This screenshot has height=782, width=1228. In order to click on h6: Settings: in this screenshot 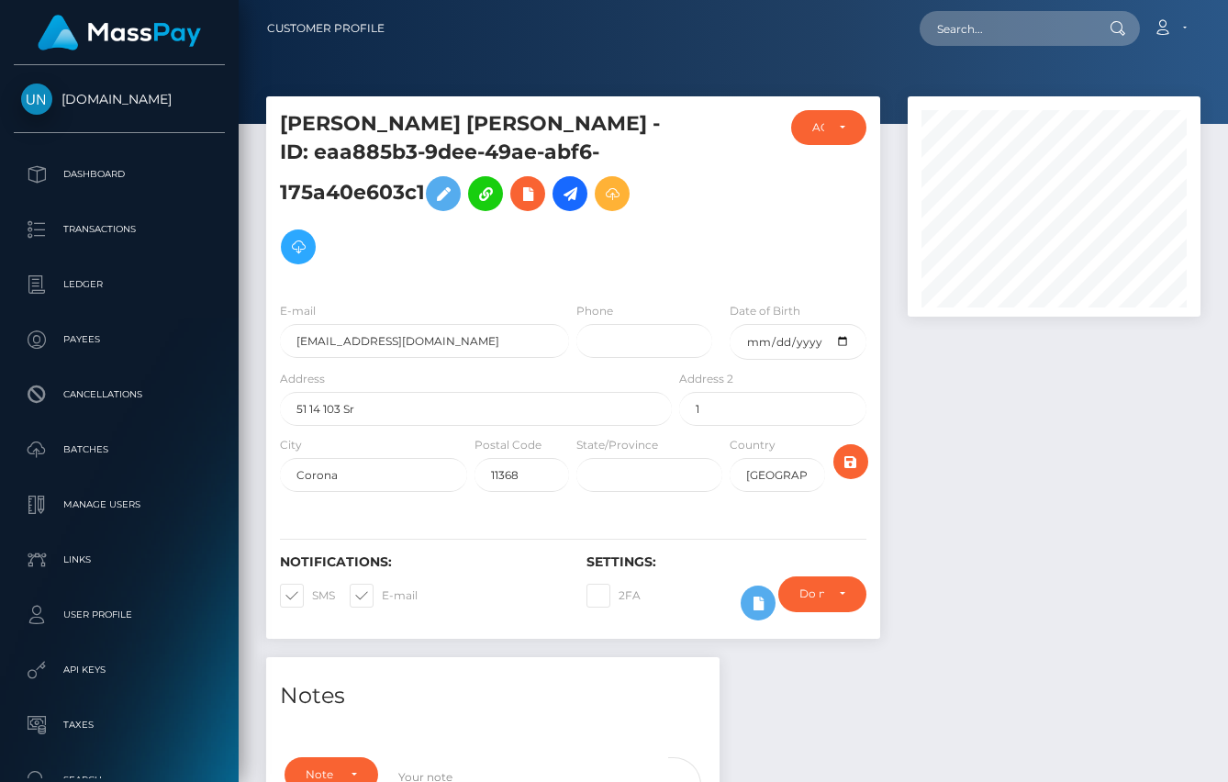, I will do `click(726, 562)`.